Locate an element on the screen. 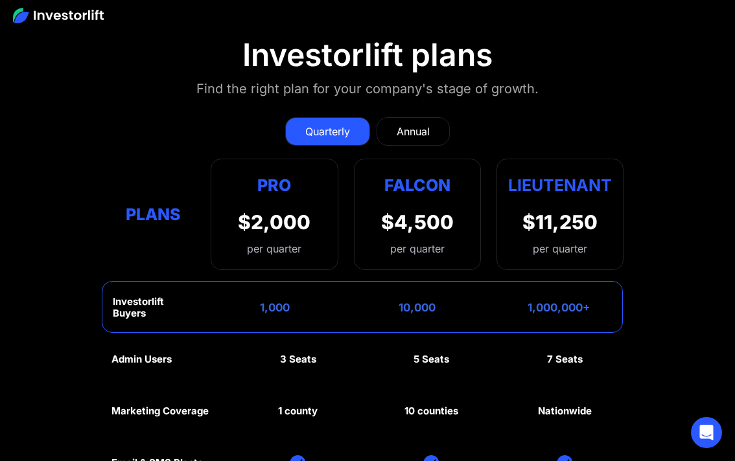 The image size is (735, 461). strong: Lieutenant is located at coordinates (560, 185).